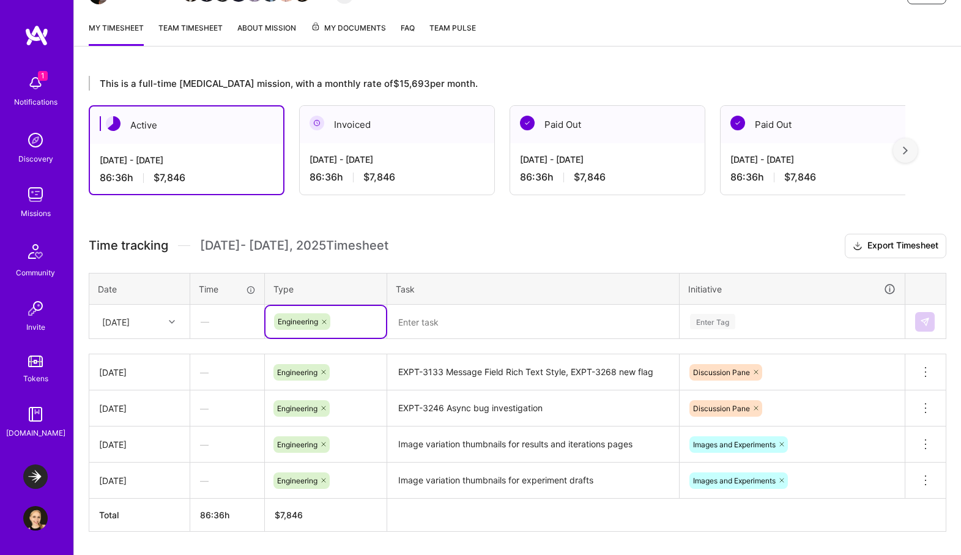  Describe the element at coordinates (43, 76) in the screenshot. I see `span: 1` at that location.